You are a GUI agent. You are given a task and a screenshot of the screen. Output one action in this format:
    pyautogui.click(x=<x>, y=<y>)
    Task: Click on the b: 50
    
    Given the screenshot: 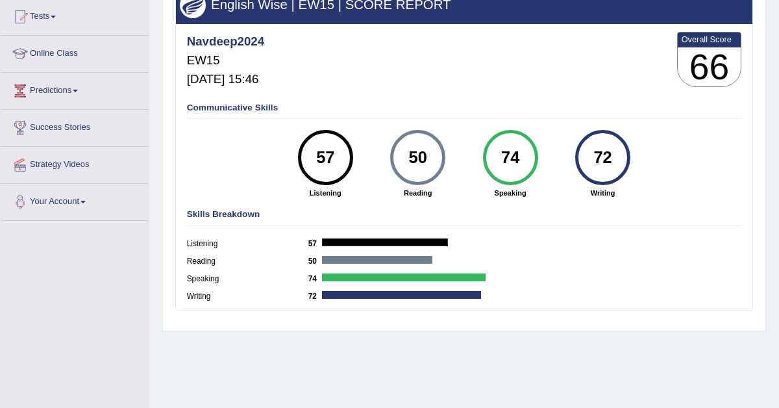 What is the action you would take?
    pyautogui.click(x=316, y=261)
    